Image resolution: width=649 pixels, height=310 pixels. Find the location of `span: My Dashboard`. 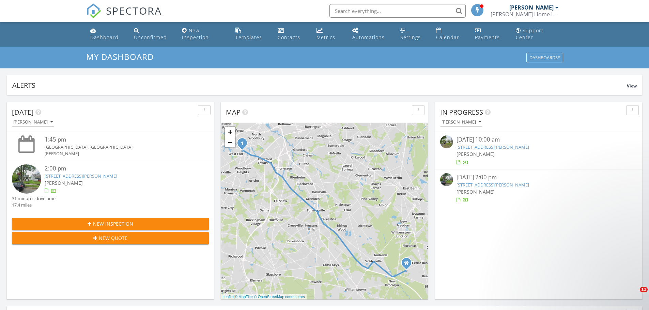

span: My Dashboard is located at coordinates (120, 57).